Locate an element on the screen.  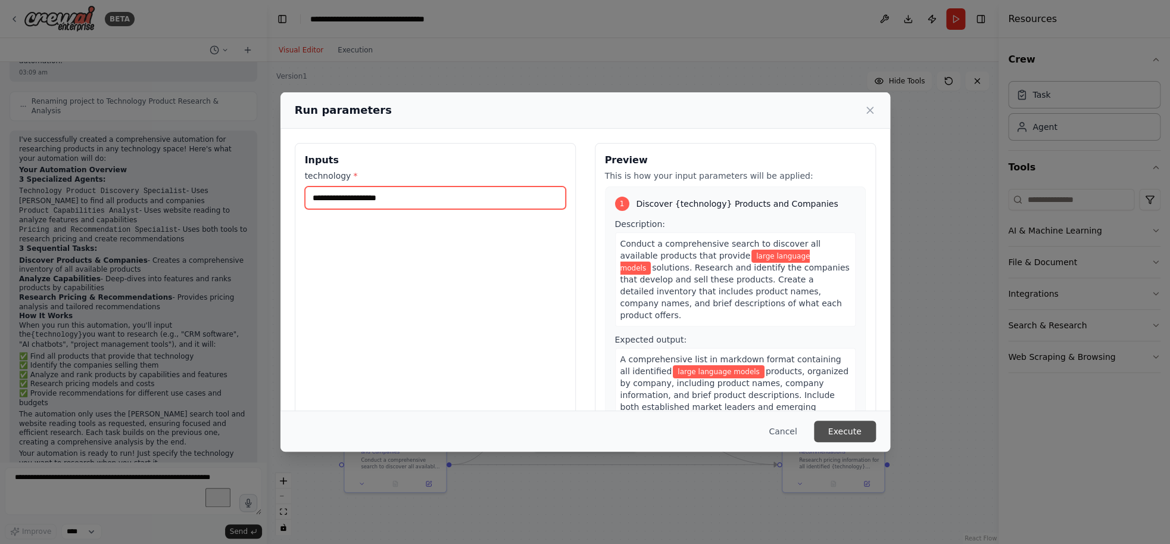
h3: Inputs is located at coordinates (435, 160).